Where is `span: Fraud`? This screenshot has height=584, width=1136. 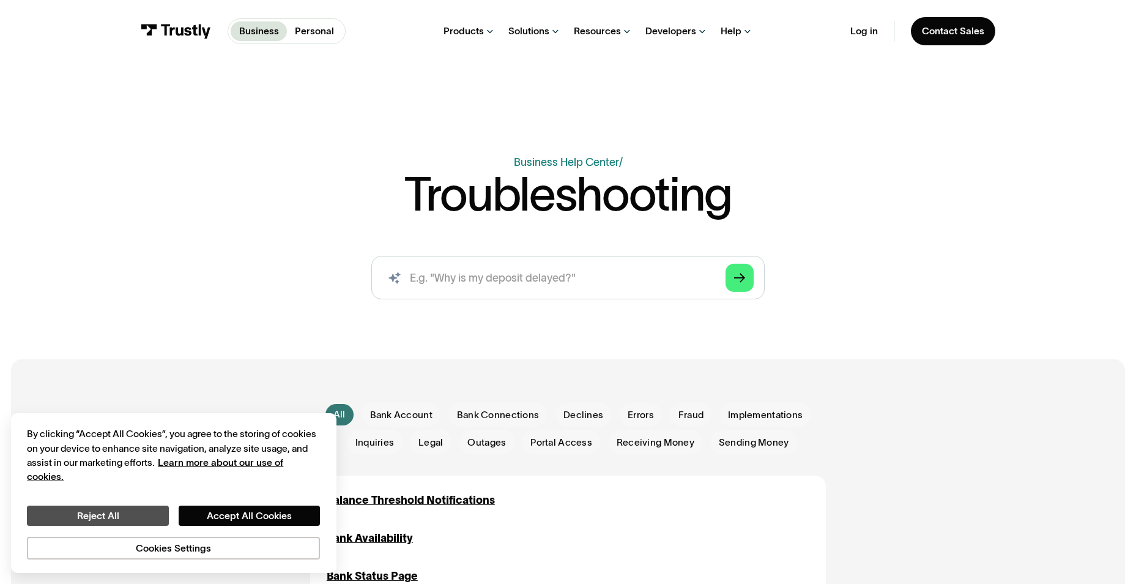 span: Fraud is located at coordinates (691, 415).